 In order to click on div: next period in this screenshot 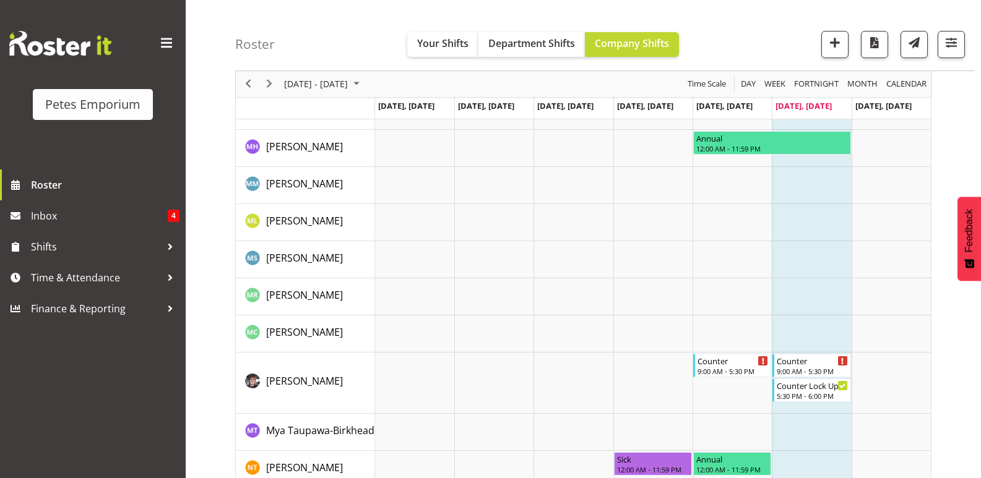, I will do `click(269, 84)`.